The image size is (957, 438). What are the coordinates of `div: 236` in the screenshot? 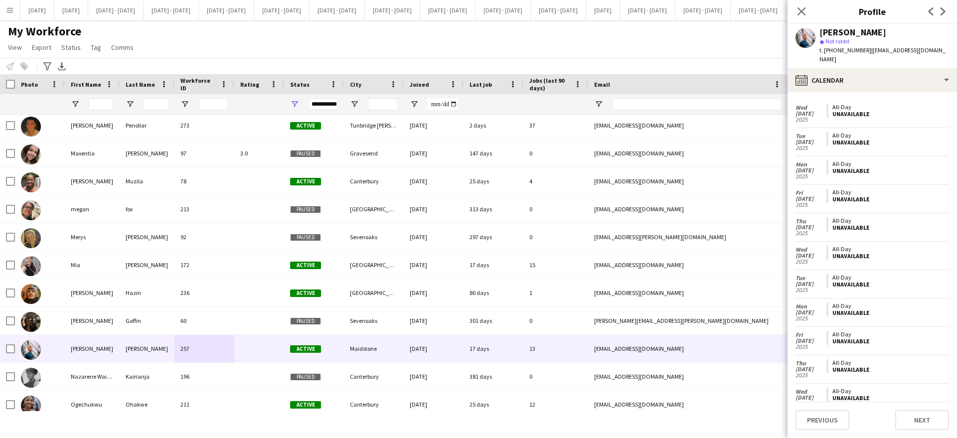 It's located at (204, 293).